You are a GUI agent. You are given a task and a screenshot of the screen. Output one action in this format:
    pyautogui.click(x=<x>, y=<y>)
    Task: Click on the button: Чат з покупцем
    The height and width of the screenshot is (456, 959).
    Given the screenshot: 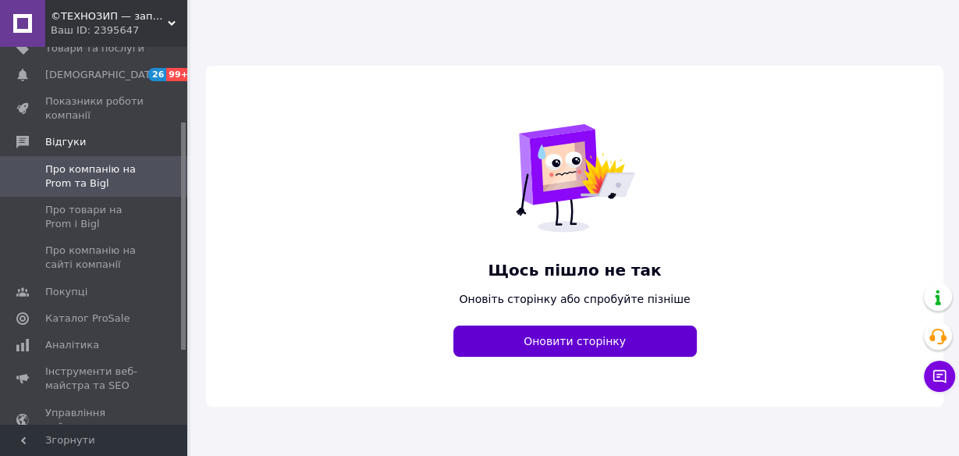 What is the action you would take?
    pyautogui.click(x=940, y=376)
    